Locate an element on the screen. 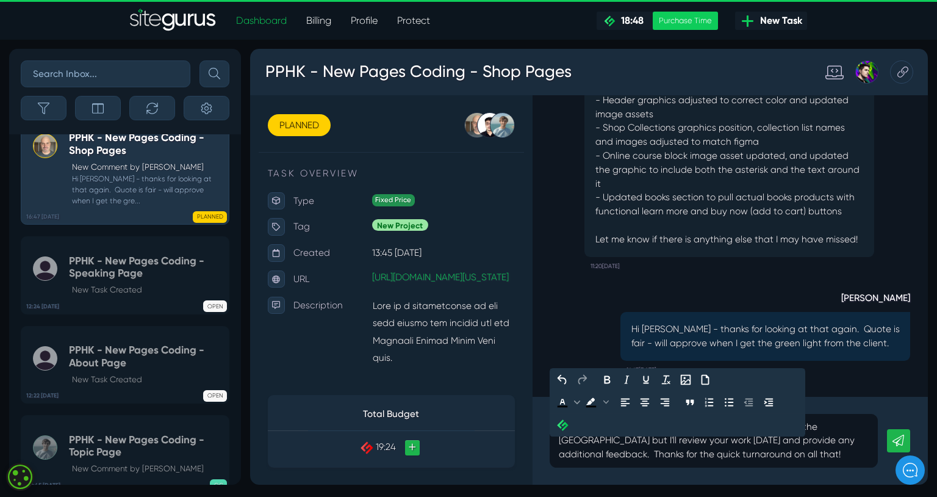 The width and height of the screenshot is (937, 497). p: Description is located at coordinates (87, 270).